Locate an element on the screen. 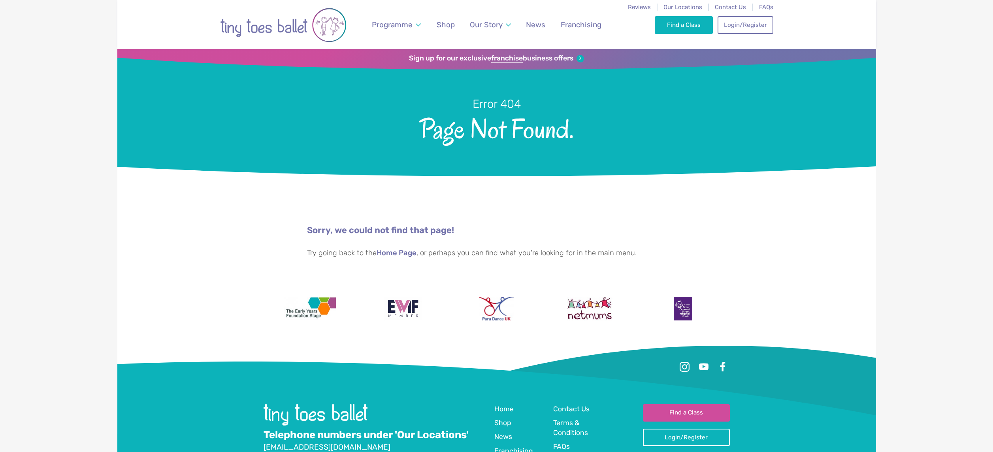 The image size is (993, 452). a: Go to home page is located at coordinates (315, 423).